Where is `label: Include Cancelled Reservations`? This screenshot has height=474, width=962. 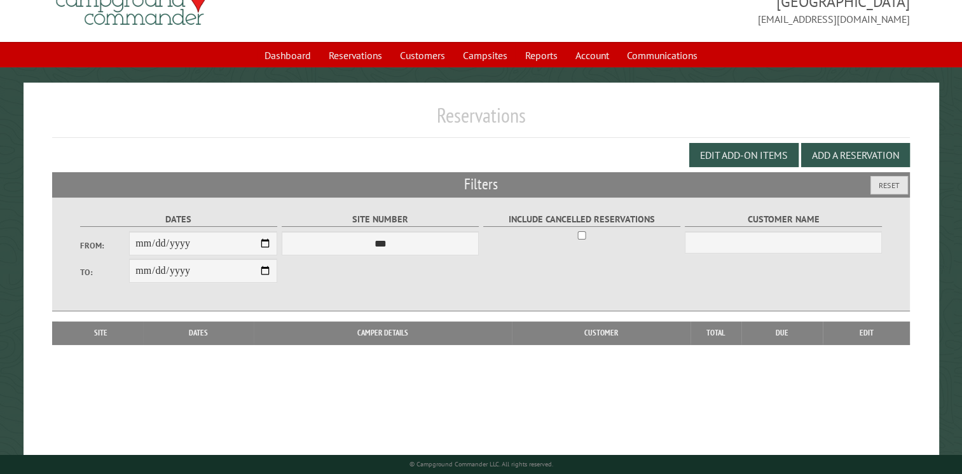 label: Include Cancelled Reservations is located at coordinates (582, 219).